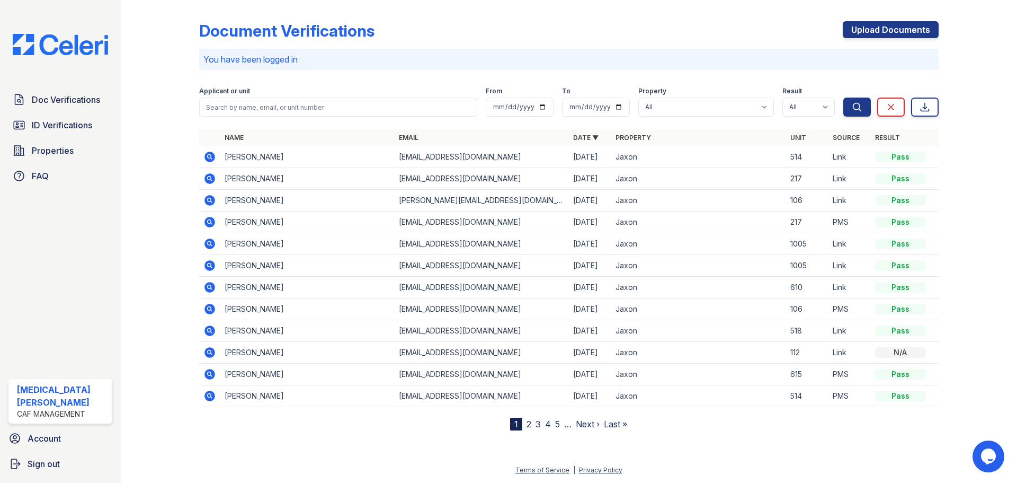  What do you see at coordinates (888, 137) in the screenshot?
I see `a: Result` at bounding box center [888, 137].